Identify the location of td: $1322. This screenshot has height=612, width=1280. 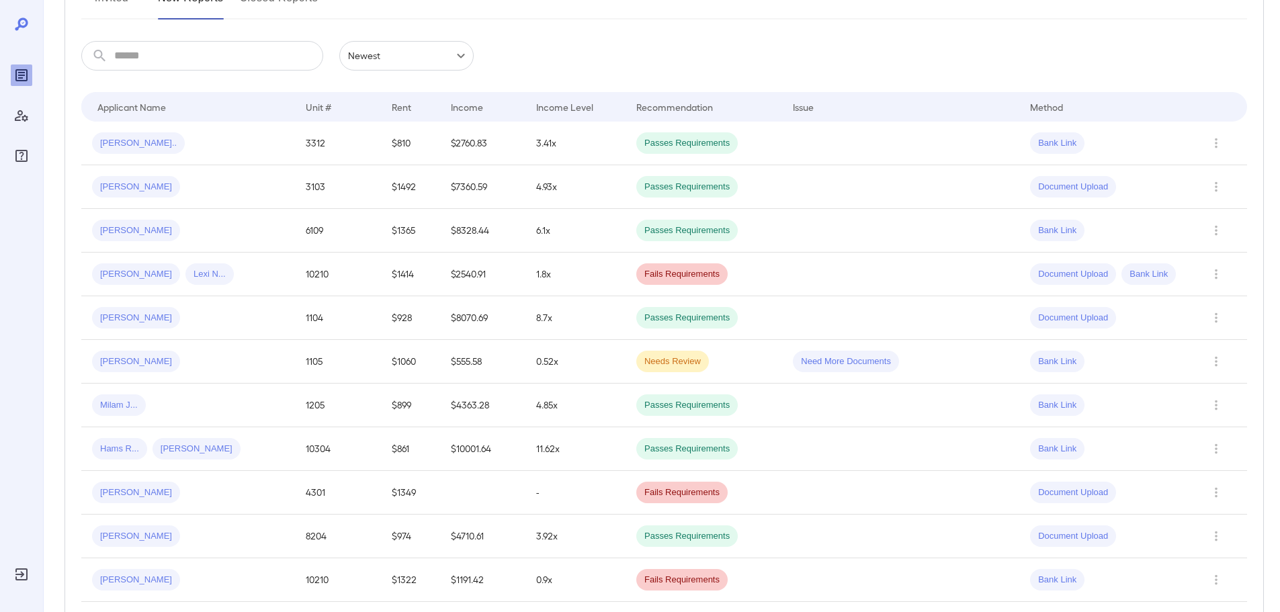
(410, 580).